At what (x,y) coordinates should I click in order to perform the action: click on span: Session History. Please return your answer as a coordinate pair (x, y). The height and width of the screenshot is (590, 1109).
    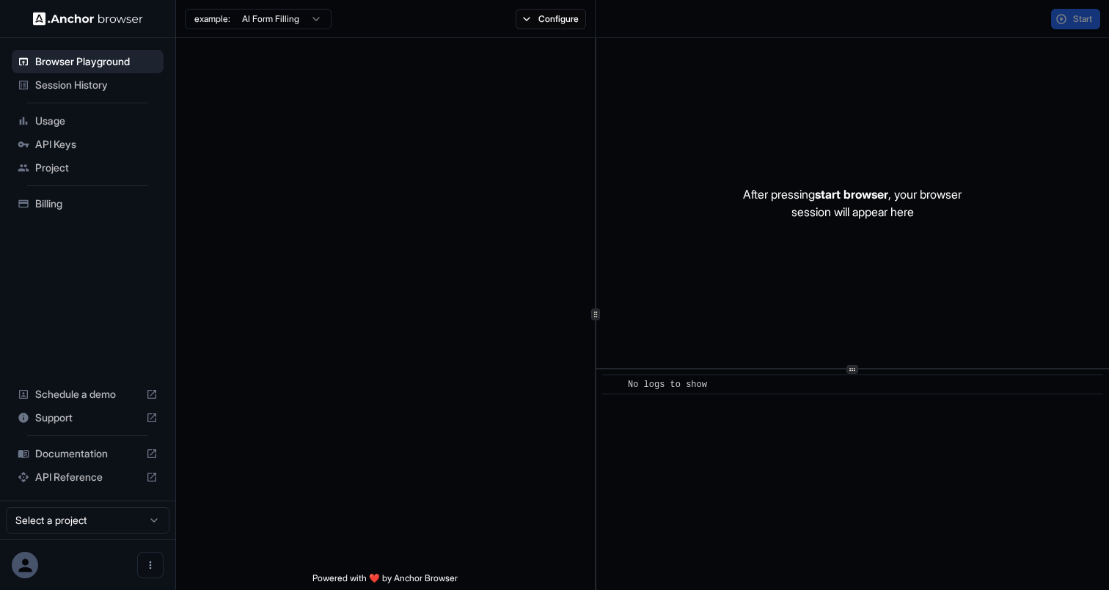
    Looking at the image, I should click on (96, 85).